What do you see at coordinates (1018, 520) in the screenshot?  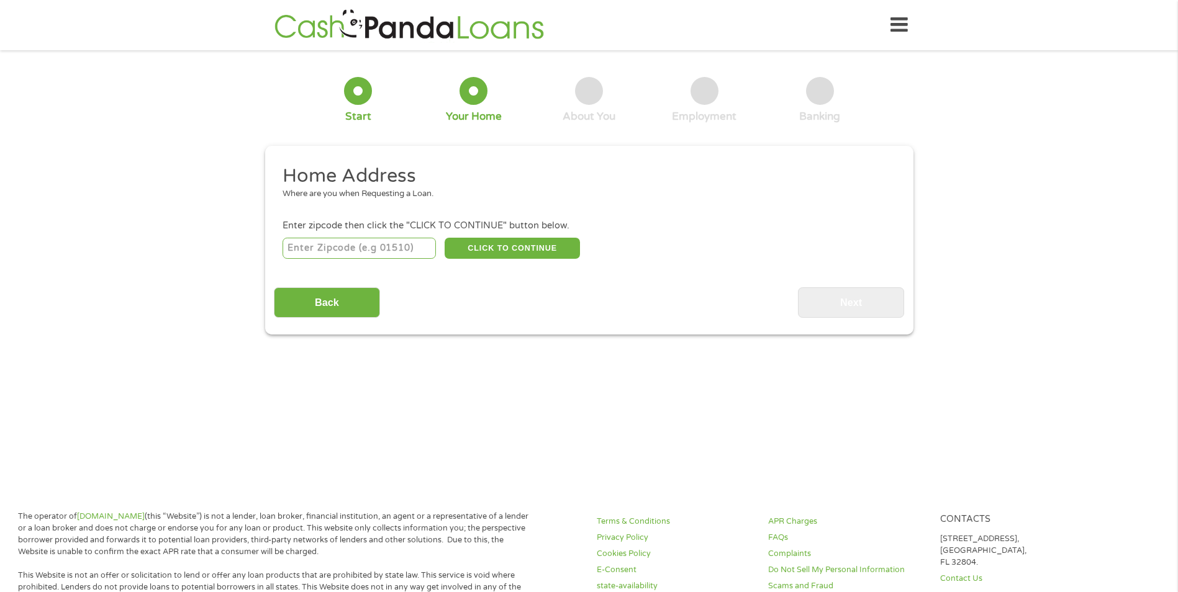 I see `h4: Contacts` at bounding box center [1018, 520].